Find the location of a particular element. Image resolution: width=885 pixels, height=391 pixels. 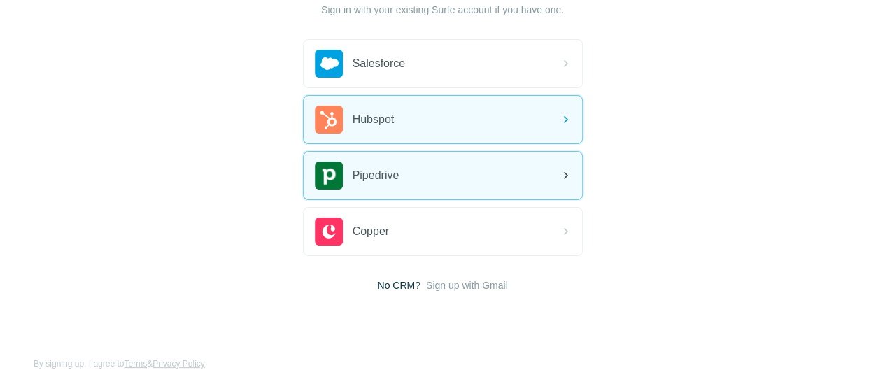

span: Hubspot is located at coordinates (374, 120).